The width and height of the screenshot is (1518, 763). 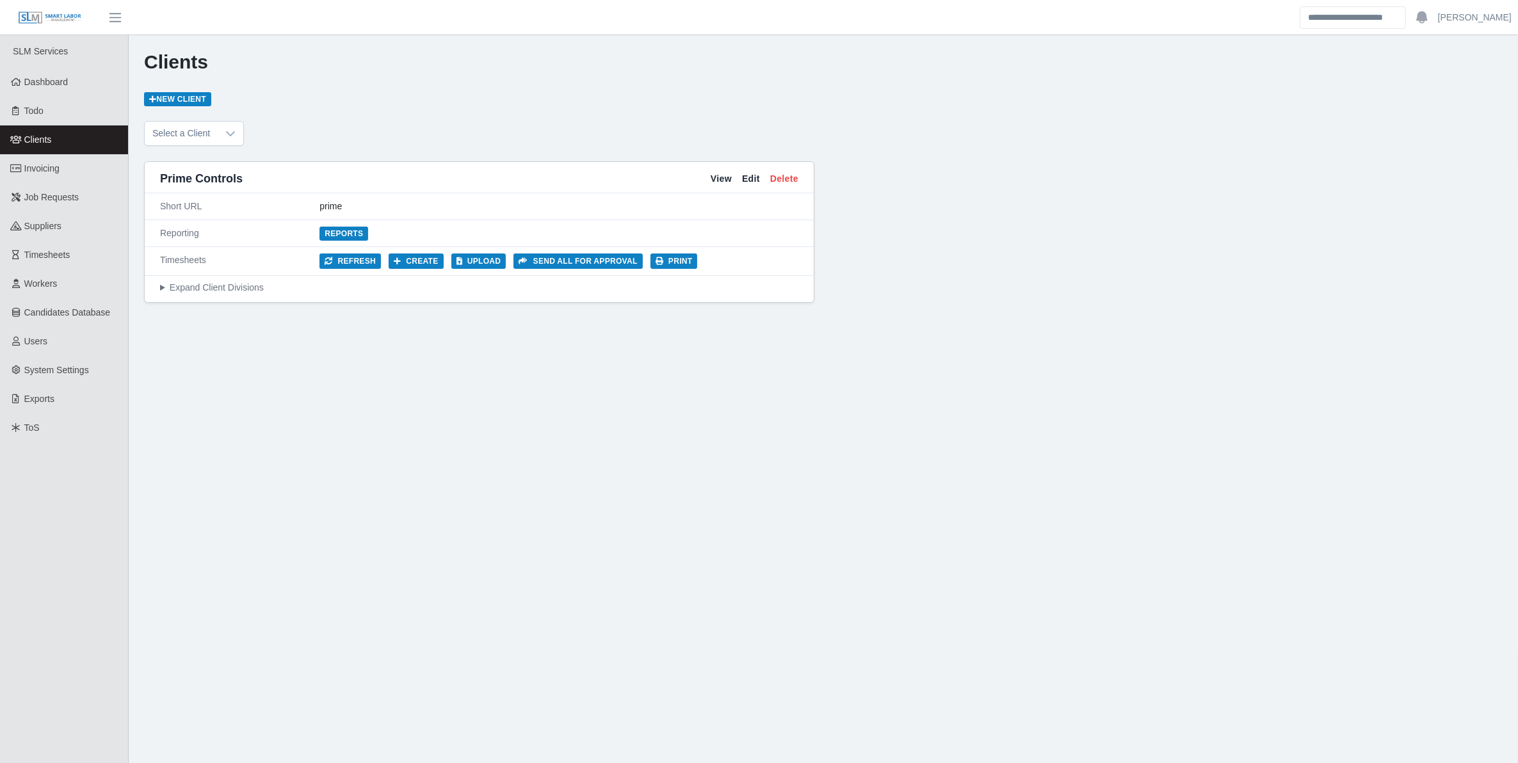 I want to click on span: Users, so click(x=36, y=341).